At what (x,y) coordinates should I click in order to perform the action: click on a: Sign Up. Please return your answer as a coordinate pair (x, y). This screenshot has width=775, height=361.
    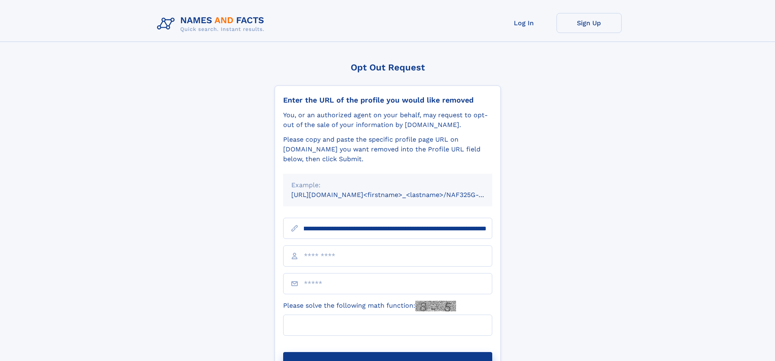
    Looking at the image, I should click on (589, 23).